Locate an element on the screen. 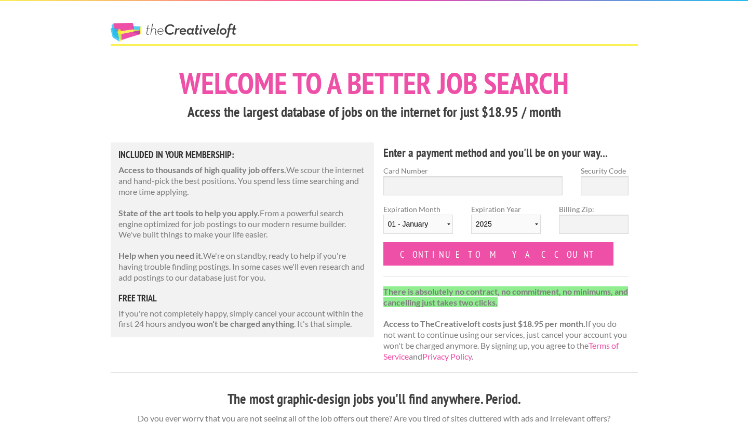 The width and height of the screenshot is (748, 422). p: We scour the internet and hand-pick the best positions. You spend less time searching and more ti... is located at coordinates (243, 181).